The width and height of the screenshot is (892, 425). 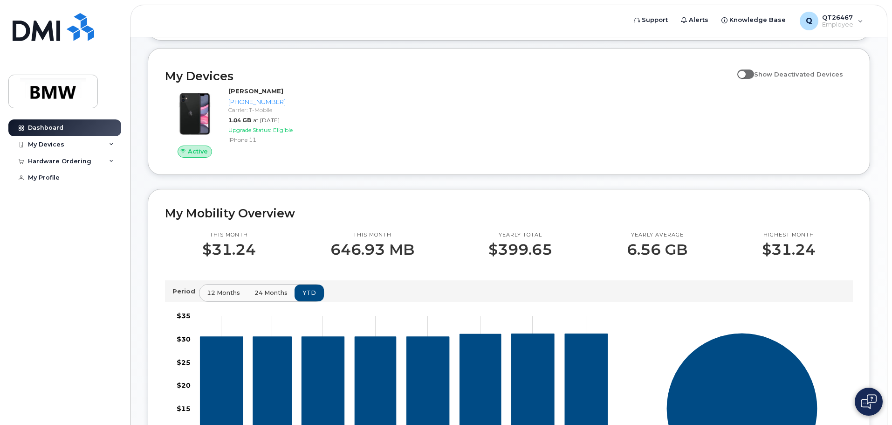 What do you see at coordinates (832, 21) in the screenshot?
I see `div: QT26467` at bounding box center [832, 21].